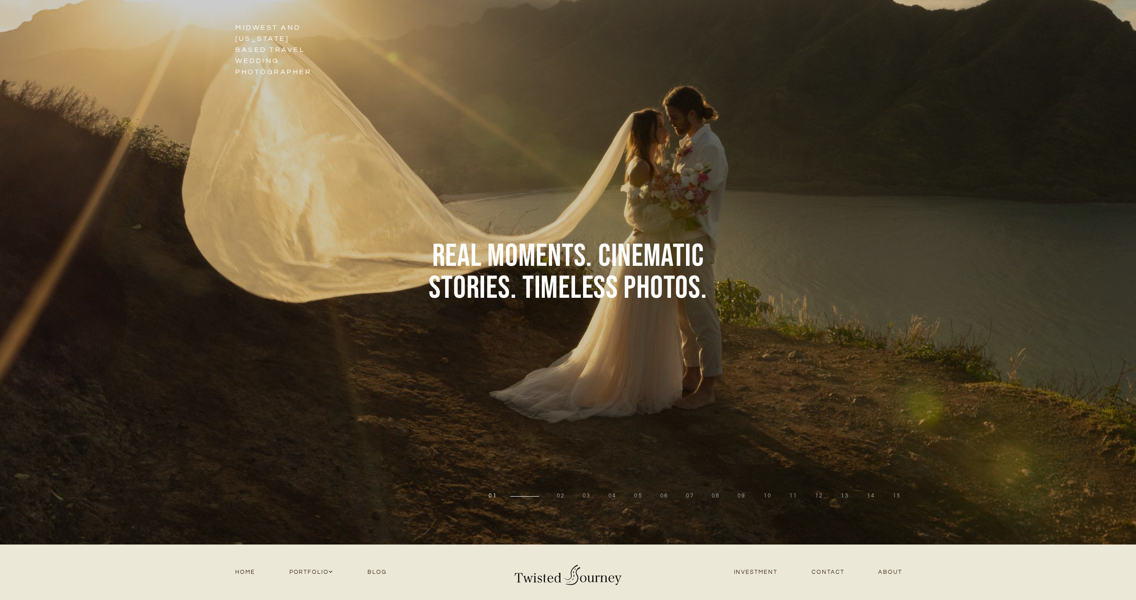 The width and height of the screenshot is (1136, 600). I want to click on a: Portfolio, so click(311, 572).